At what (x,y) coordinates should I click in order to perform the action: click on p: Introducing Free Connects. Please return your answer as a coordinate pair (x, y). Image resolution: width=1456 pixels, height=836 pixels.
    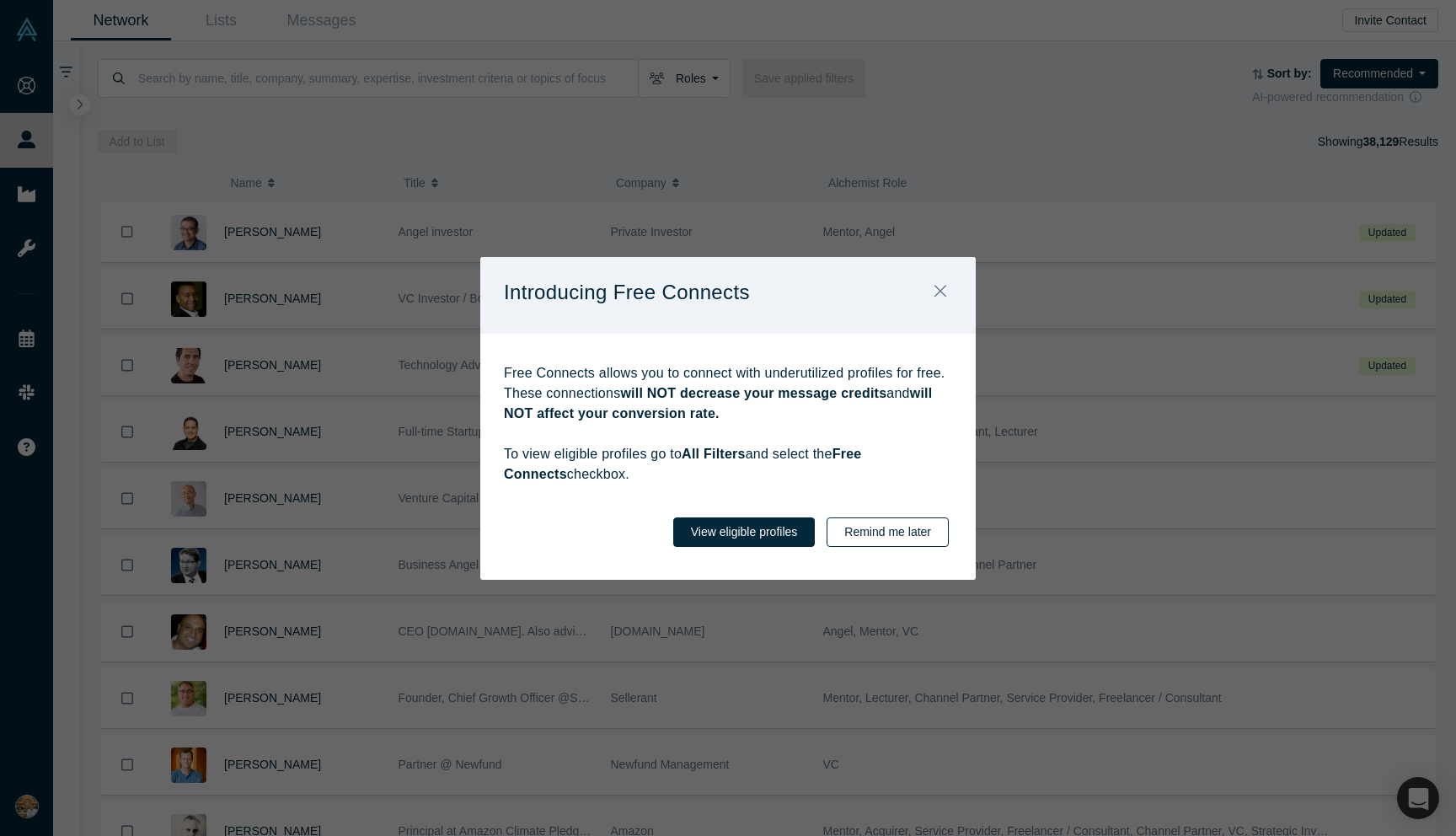
    Looking at the image, I should click on (627, 292).